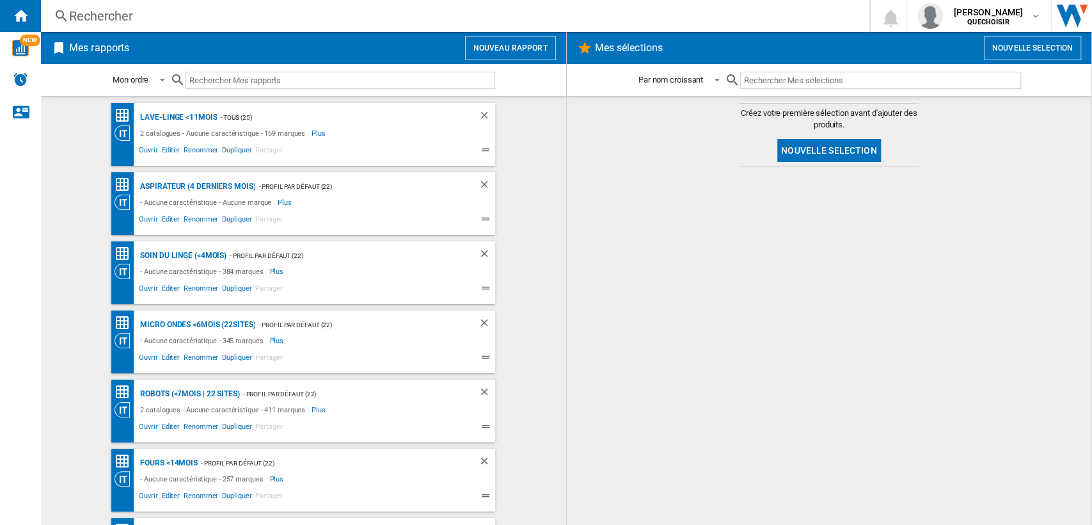  What do you see at coordinates (131, 79) in the screenshot?
I see `div: Mon ordre` at bounding box center [131, 79].